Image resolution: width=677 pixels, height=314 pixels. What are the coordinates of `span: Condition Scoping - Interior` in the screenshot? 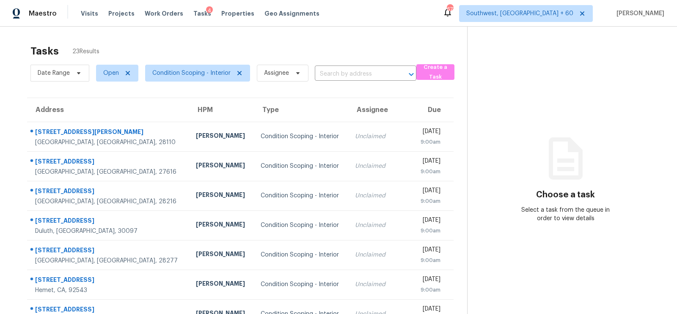 It's located at (191, 73).